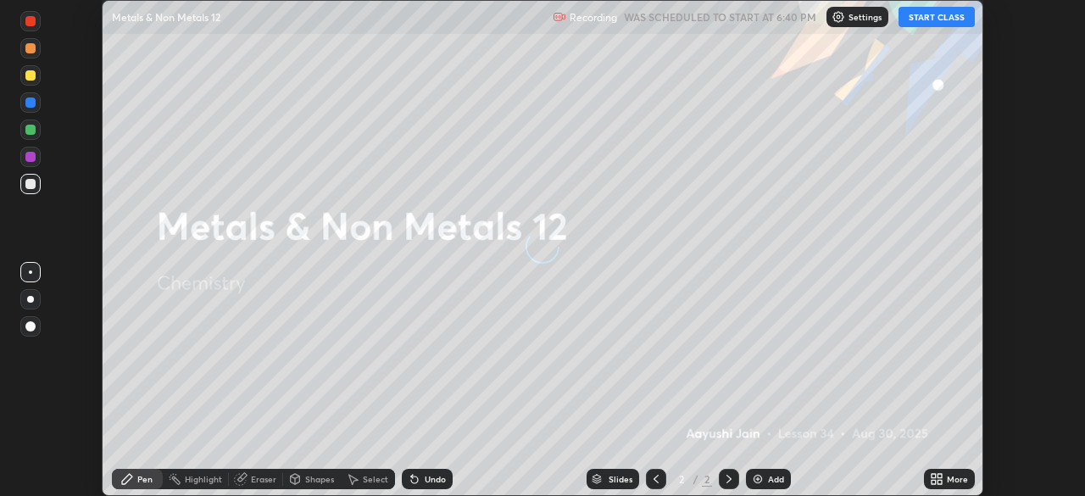 The width and height of the screenshot is (1085, 496). I want to click on p: Recording, so click(594, 17).